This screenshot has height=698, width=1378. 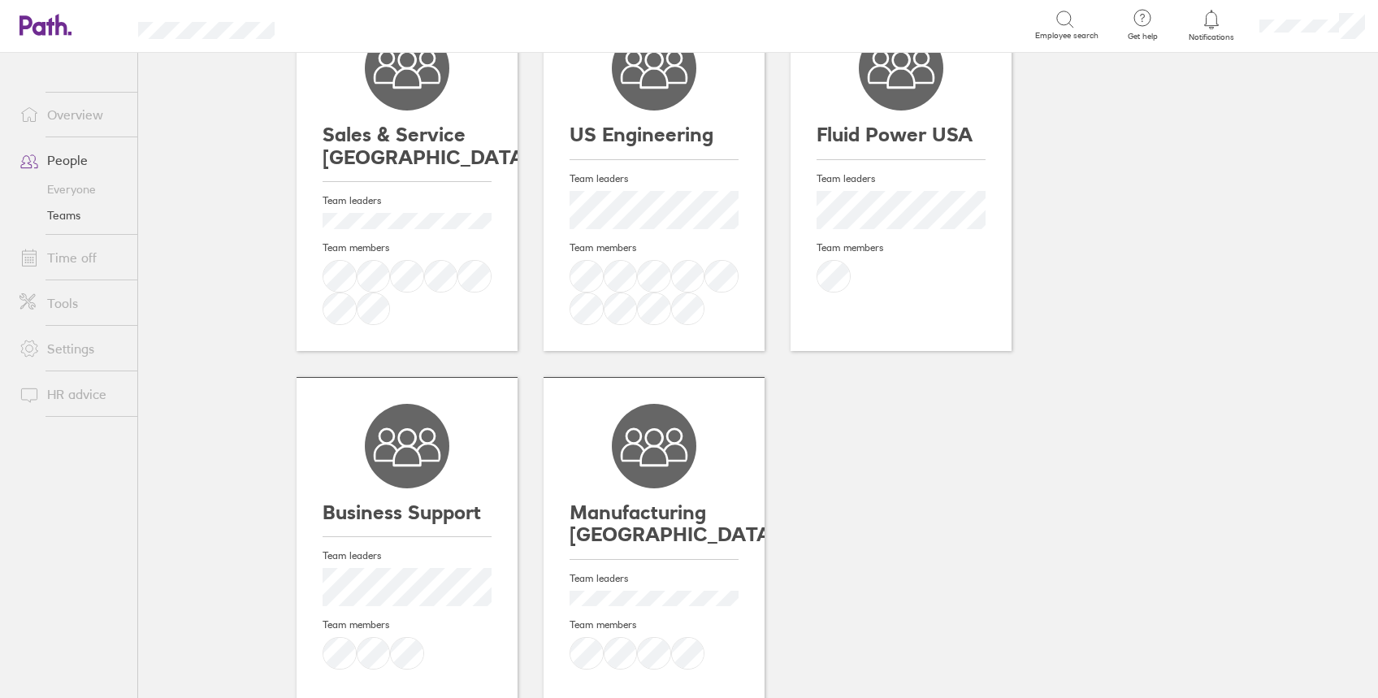 I want to click on span: Employee search, so click(x=1067, y=36).